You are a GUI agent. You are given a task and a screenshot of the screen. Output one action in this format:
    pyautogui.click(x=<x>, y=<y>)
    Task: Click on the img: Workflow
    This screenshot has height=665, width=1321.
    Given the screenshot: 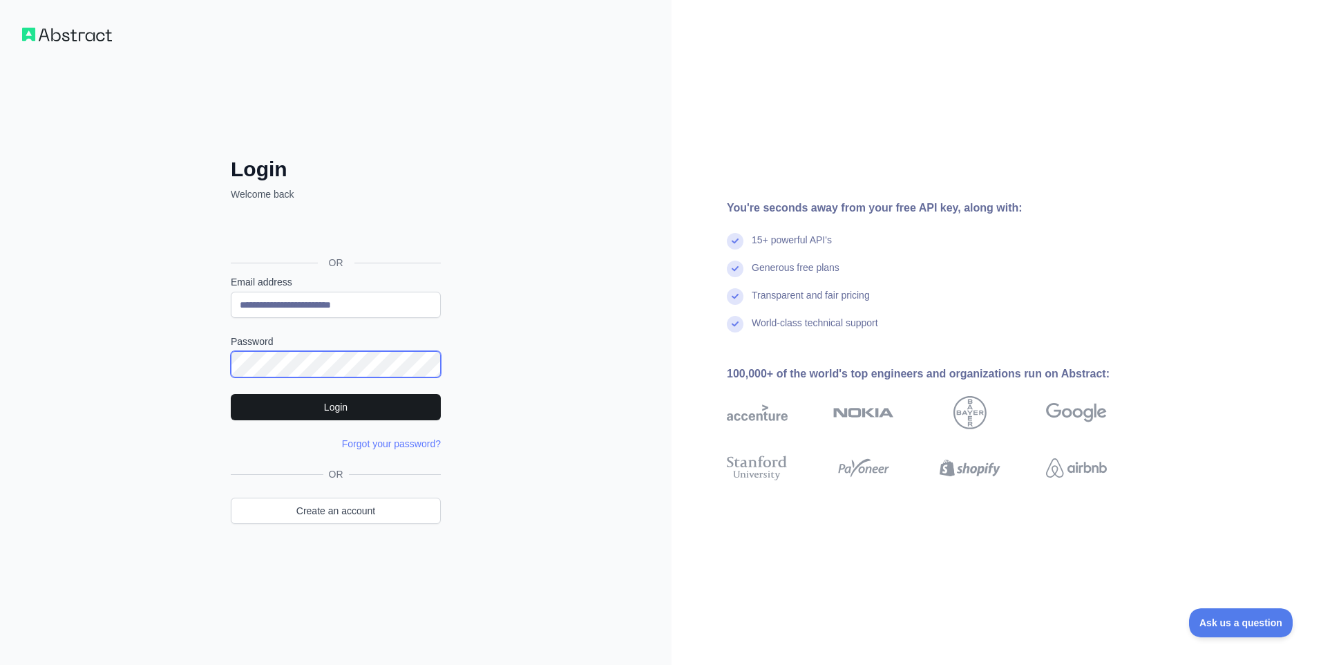 What is the action you would take?
    pyautogui.click(x=67, y=35)
    